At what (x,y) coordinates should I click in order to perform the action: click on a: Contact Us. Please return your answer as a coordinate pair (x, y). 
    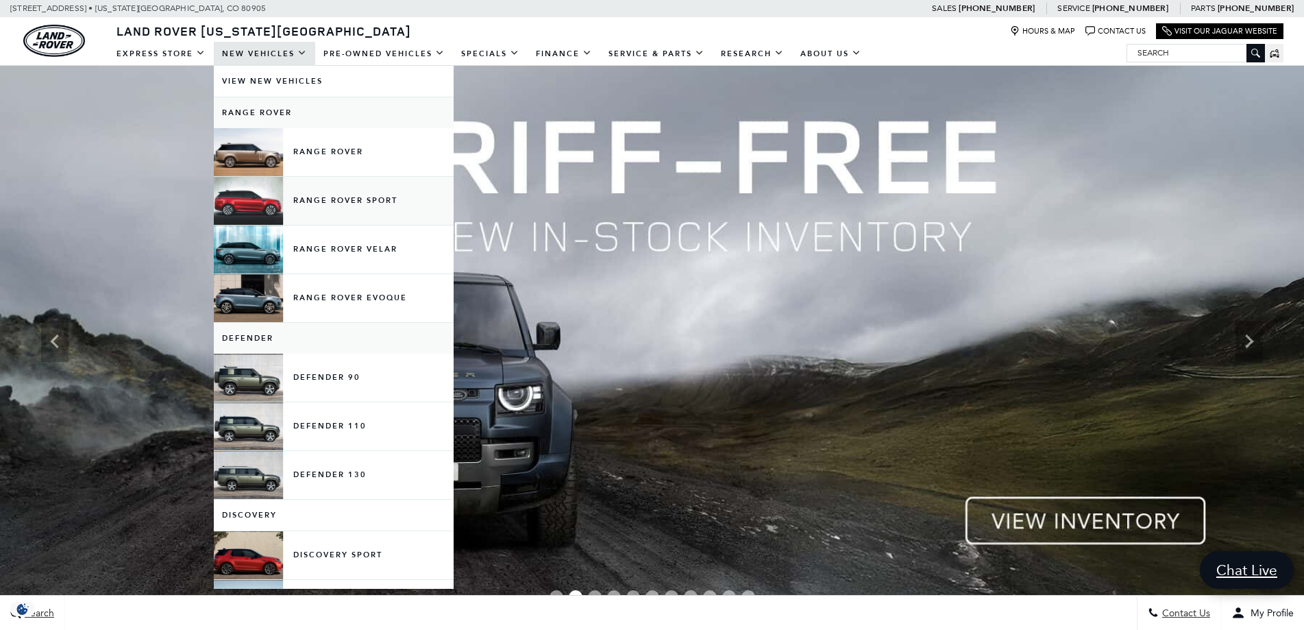
    Looking at the image, I should click on (1115, 31).